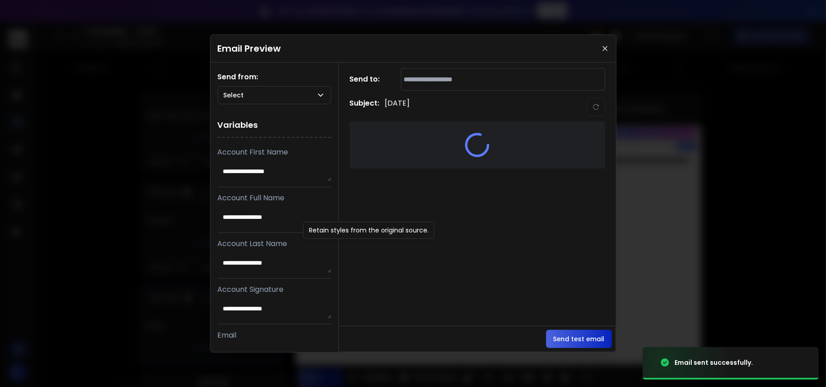 Image resolution: width=826 pixels, height=387 pixels. I want to click on h1: Send from:, so click(274, 77).